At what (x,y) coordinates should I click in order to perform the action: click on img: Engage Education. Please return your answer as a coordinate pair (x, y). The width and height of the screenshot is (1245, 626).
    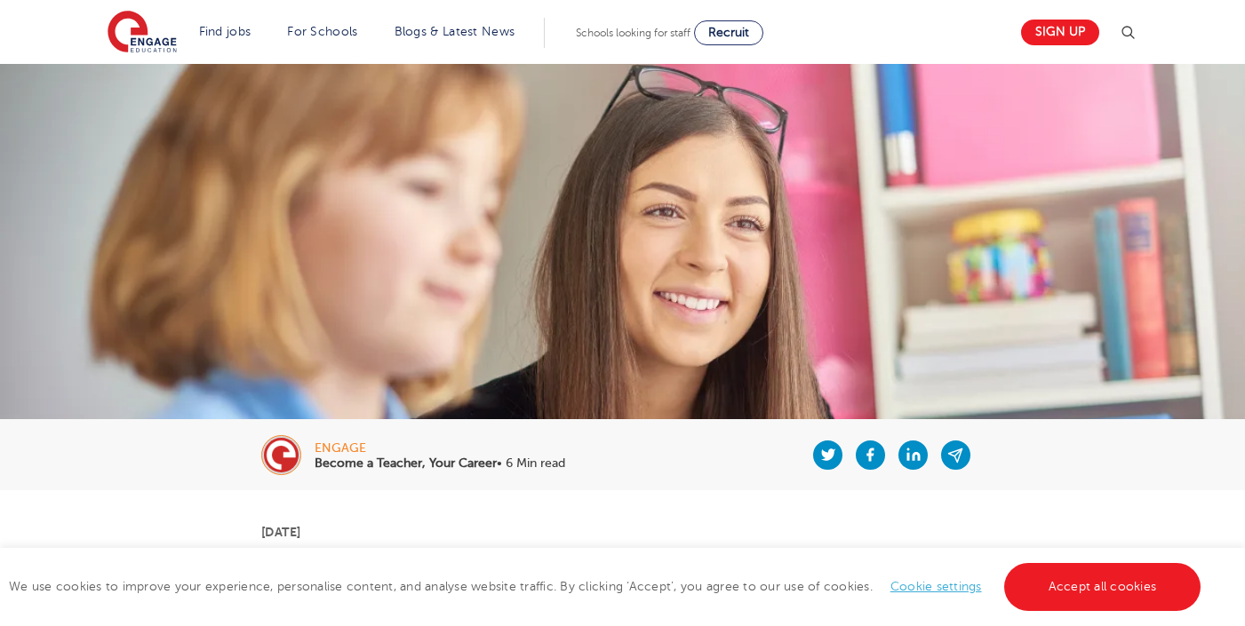
    Looking at the image, I should click on (142, 33).